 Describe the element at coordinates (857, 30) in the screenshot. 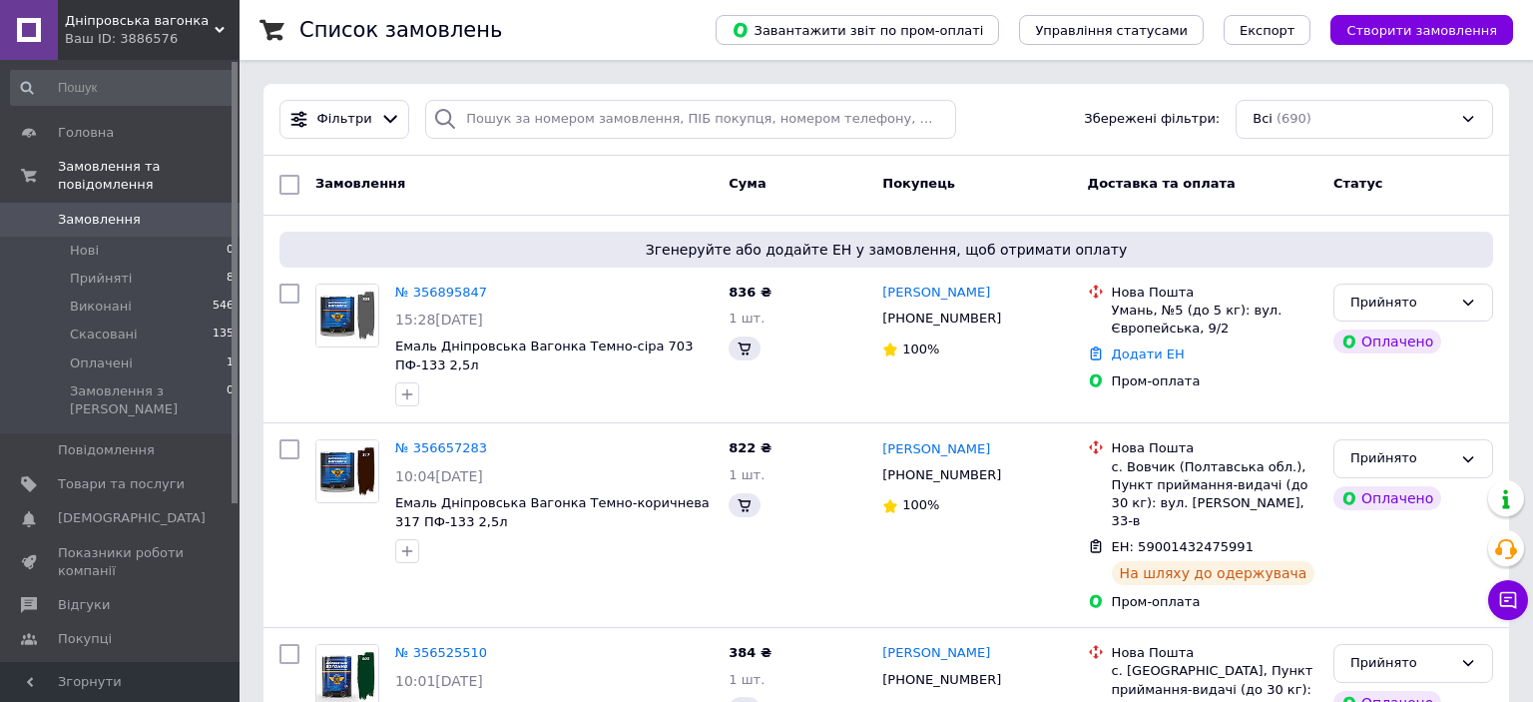

I see `button: Завантажити звіт по пром-оплаті` at that location.